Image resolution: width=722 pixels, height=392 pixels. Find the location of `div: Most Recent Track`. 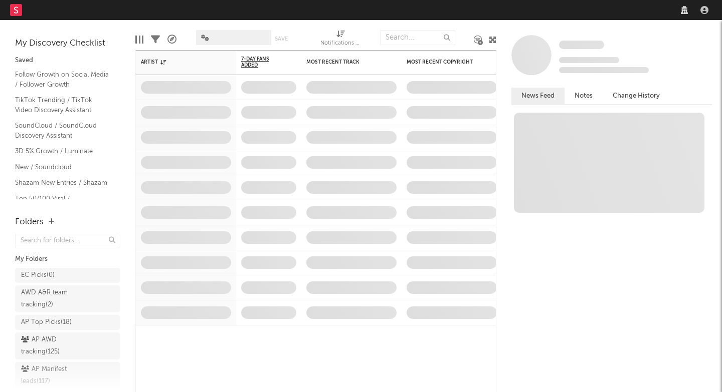

div: Most Recent Track is located at coordinates (344, 62).